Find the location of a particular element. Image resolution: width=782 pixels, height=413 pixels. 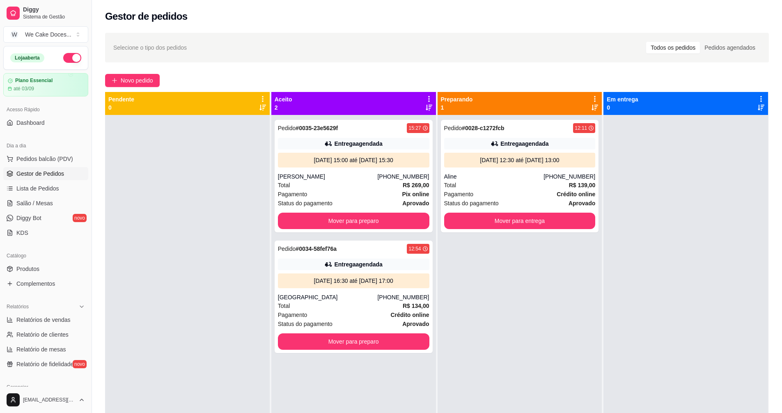

span: Relatórios is located at coordinates (18, 307).